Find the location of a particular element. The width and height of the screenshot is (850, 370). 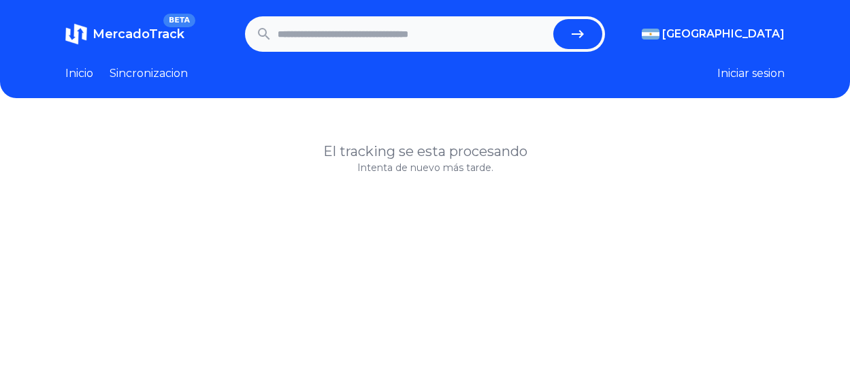

h1: El tracking se esta procesando is located at coordinates (425, 151).